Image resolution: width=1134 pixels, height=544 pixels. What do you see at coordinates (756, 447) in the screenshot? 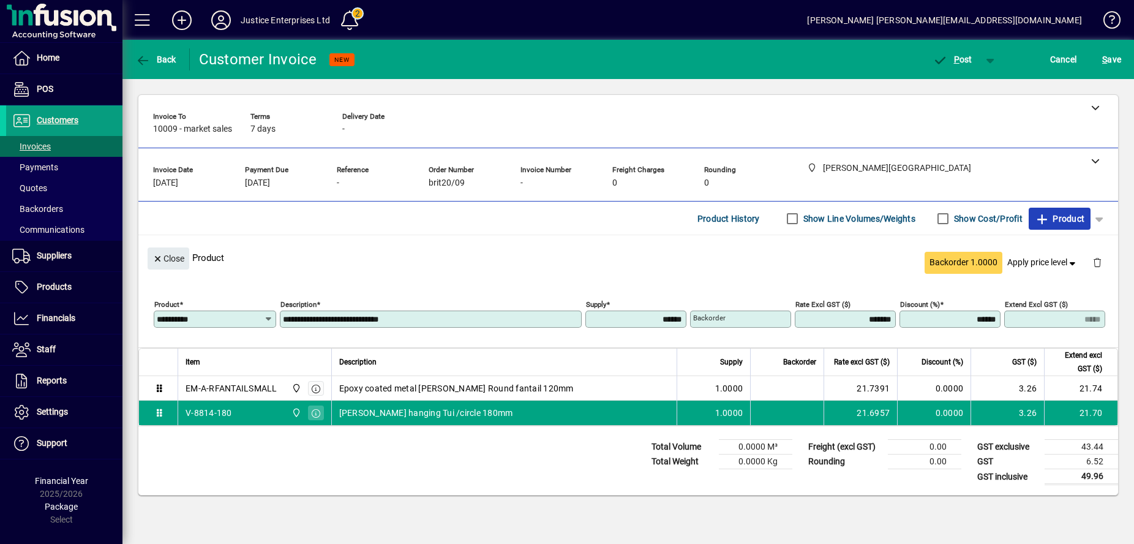
I see `td: 0.0000 M³` at bounding box center [756, 447].